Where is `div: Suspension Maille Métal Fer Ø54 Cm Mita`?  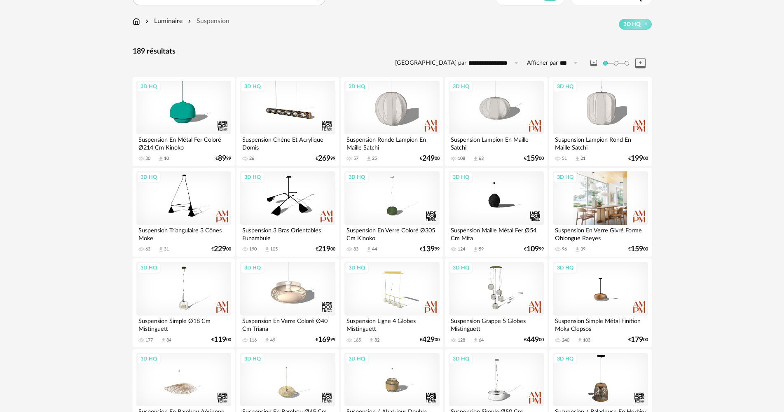
div: Suspension Maille Métal Fer Ø54 Cm Mita is located at coordinates (496, 233).